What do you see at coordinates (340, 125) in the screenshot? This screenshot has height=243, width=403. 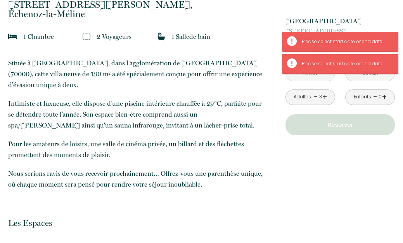 I see `button: Réserver` at bounding box center [340, 125].